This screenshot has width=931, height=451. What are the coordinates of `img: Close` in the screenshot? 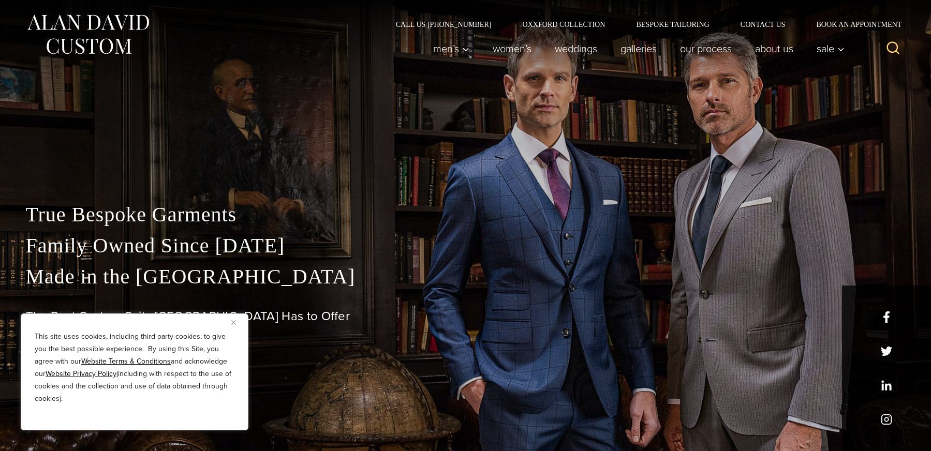 It's located at (233, 322).